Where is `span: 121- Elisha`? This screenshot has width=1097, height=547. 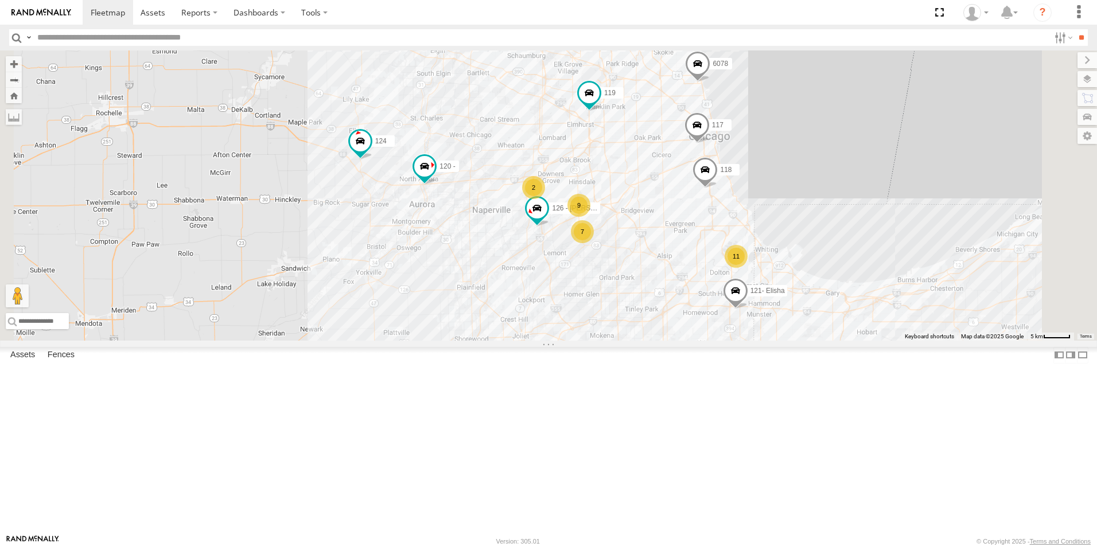 span: 121- Elisha is located at coordinates (768, 291).